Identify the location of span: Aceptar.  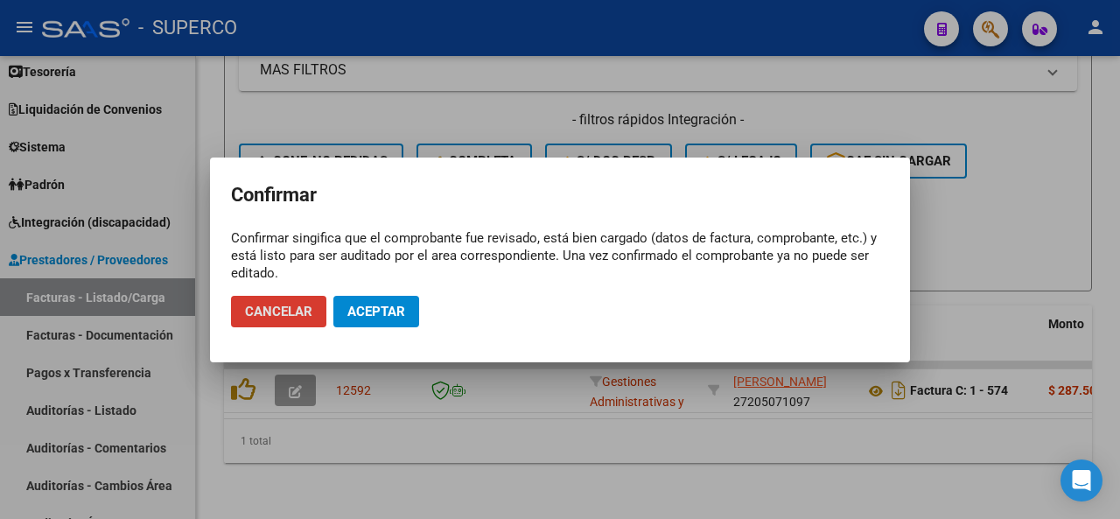
(376, 312).